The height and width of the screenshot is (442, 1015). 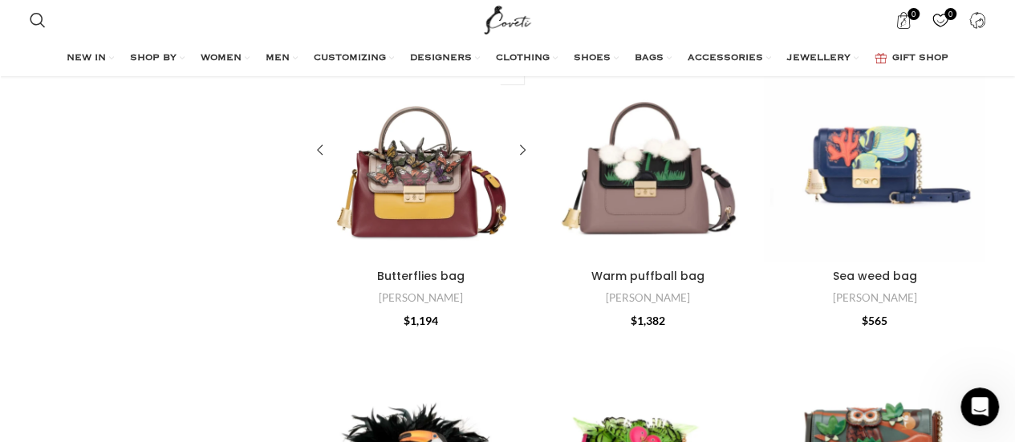 What do you see at coordinates (440, 59) in the screenshot?
I see `span: DESIGNERS` at bounding box center [440, 59].